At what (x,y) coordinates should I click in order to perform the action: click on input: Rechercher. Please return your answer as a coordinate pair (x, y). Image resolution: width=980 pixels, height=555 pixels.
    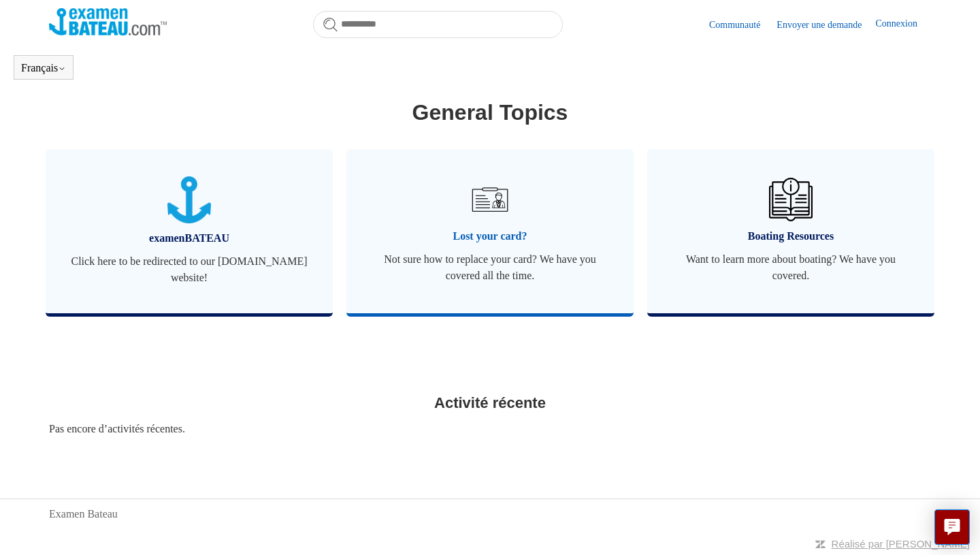
    Looking at the image, I should click on (438, 25).